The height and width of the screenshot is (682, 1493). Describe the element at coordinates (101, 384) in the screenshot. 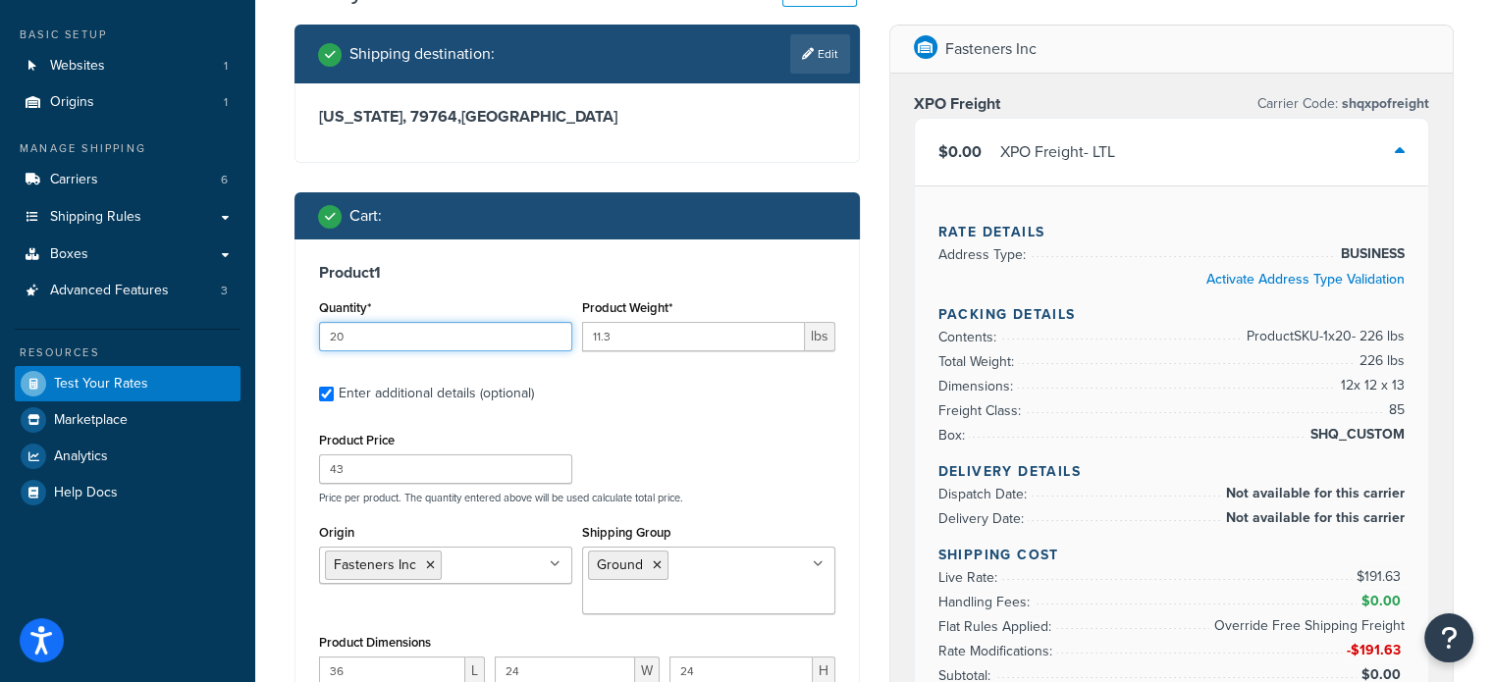

I see `span: Test Your Rates` at that location.